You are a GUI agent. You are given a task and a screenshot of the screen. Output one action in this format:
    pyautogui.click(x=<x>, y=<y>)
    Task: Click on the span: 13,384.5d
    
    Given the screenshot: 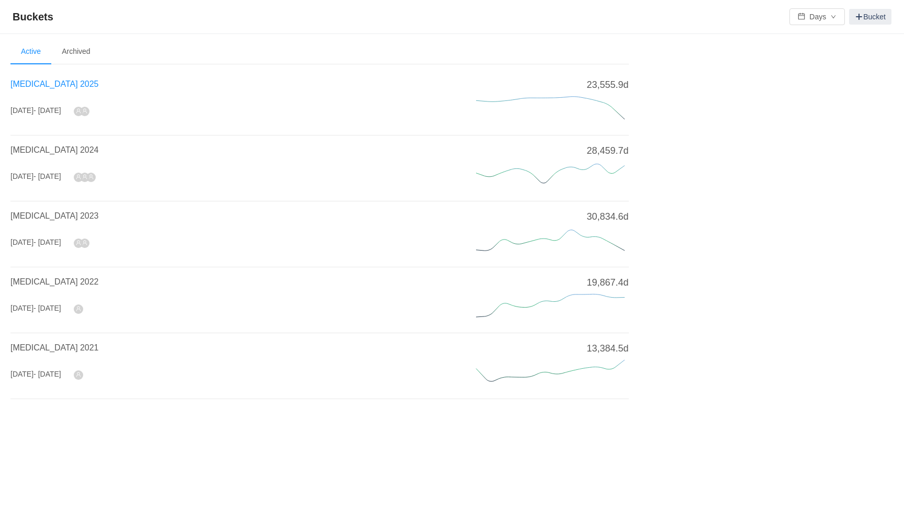 What is the action you would take?
    pyautogui.click(x=608, y=348)
    